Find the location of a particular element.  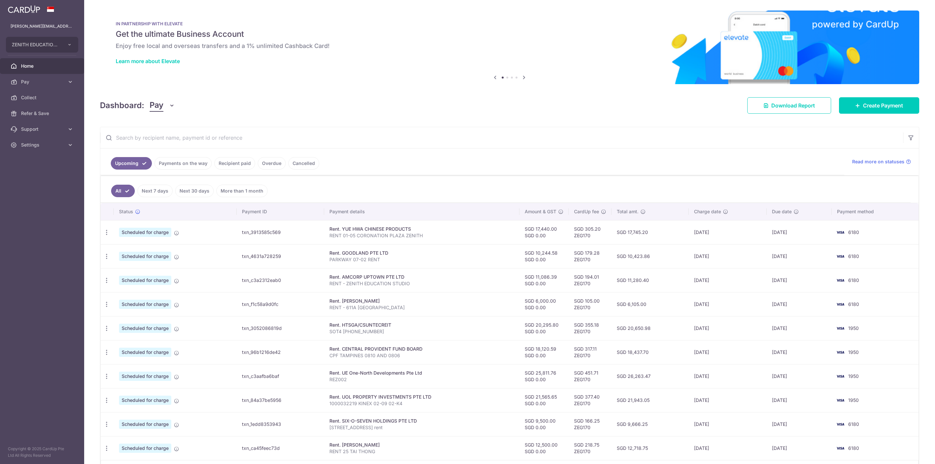

td: SGD 451.71 ZEG170 is located at coordinates (590, 376).